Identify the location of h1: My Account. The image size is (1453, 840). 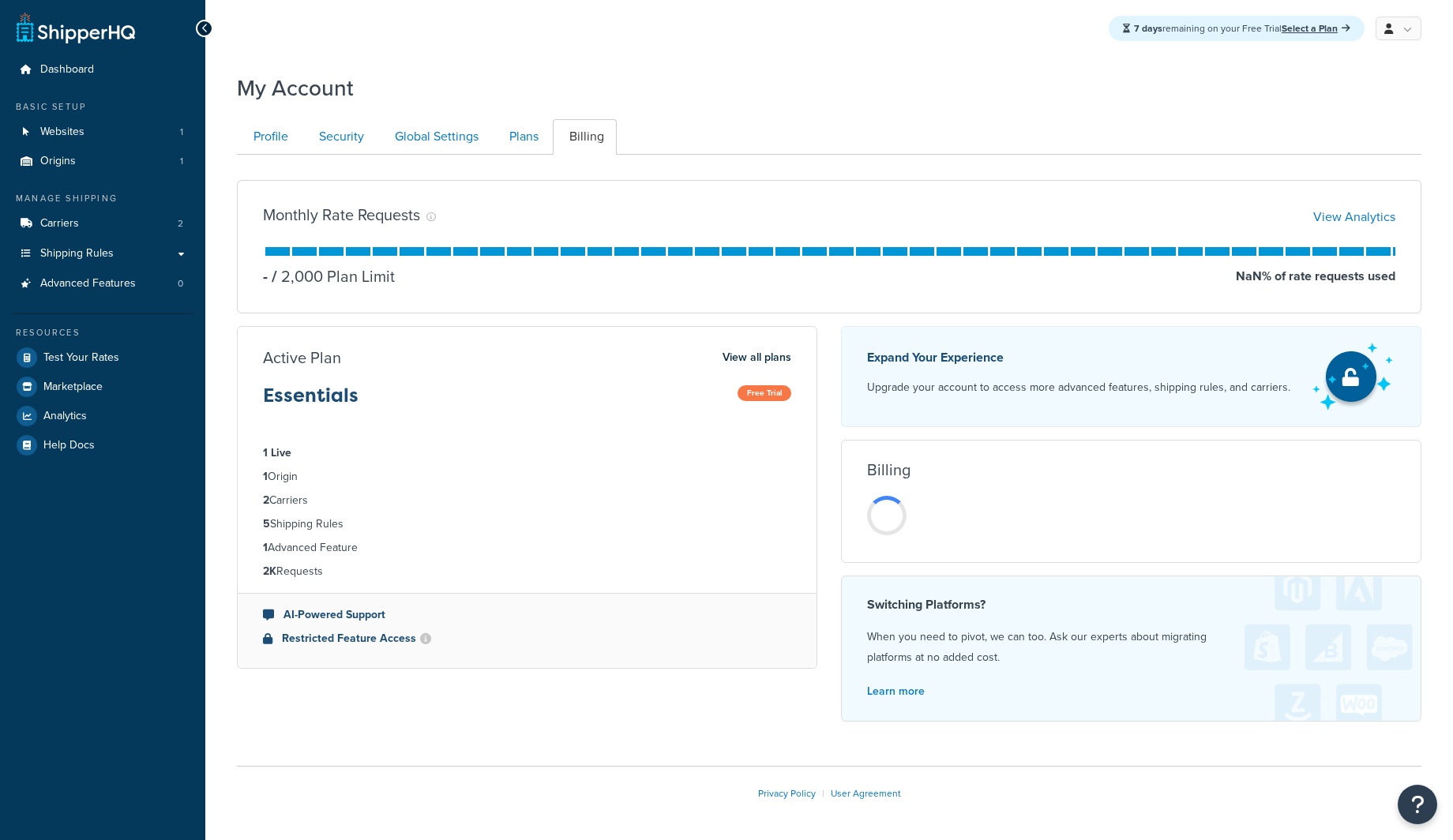
(296, 87).